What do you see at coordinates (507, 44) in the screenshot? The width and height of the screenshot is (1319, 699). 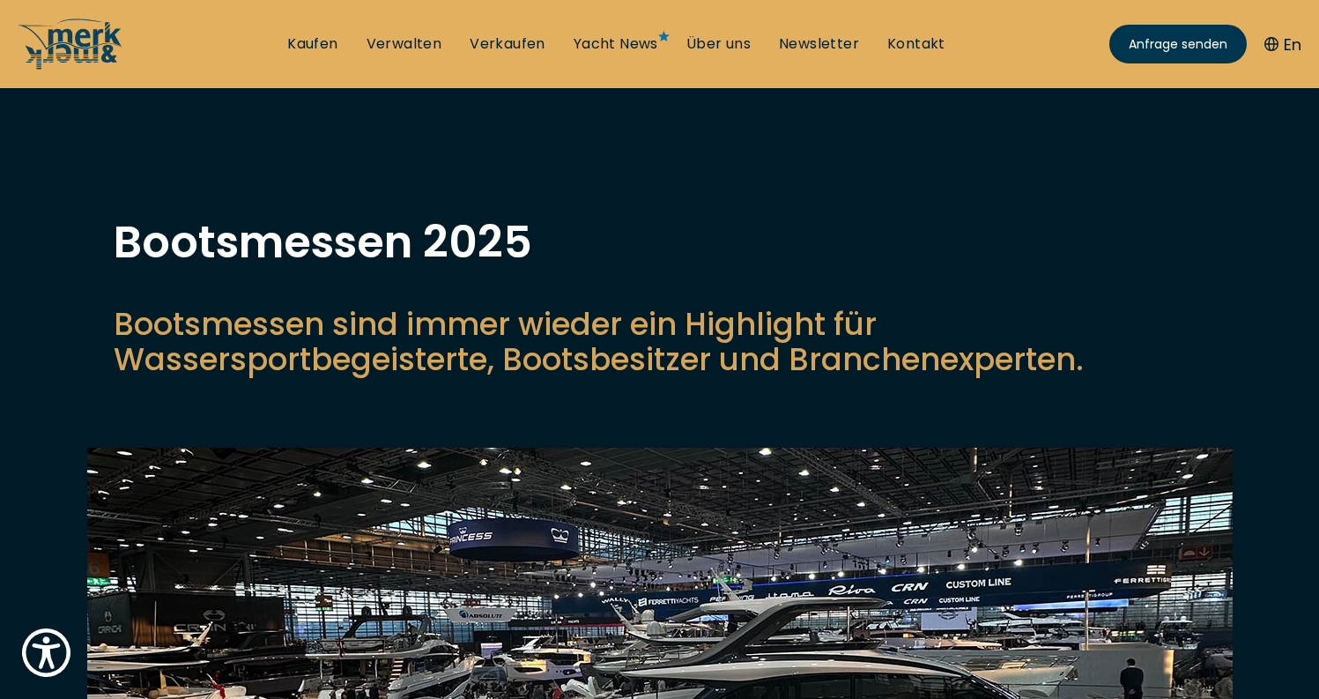 I see `a: Verkaufen` at bounding box center [507, 44].